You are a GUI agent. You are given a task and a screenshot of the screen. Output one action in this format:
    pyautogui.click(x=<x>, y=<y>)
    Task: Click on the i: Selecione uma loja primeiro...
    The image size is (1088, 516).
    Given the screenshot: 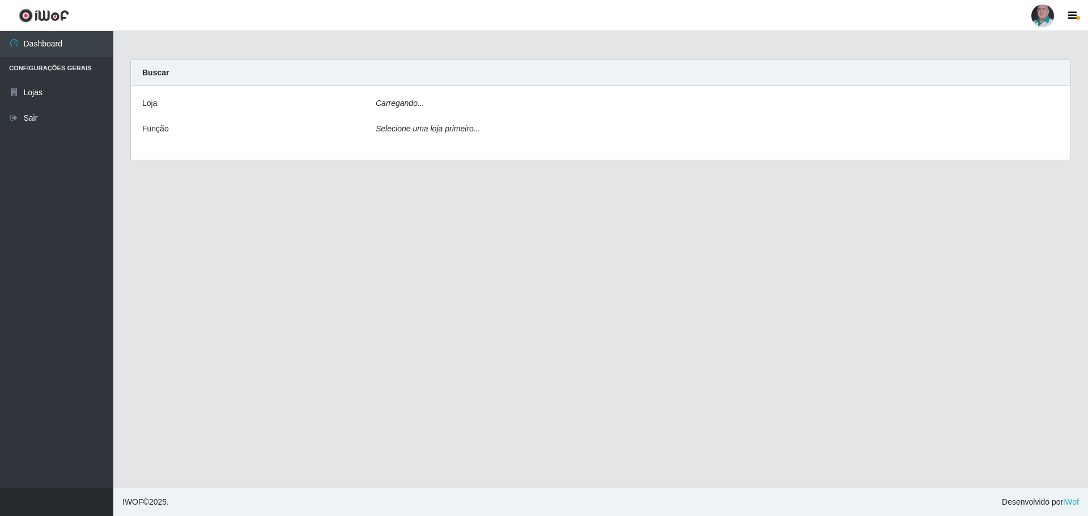 What is the action you would take?
    pyautogui.click(x=428, y=129)
    